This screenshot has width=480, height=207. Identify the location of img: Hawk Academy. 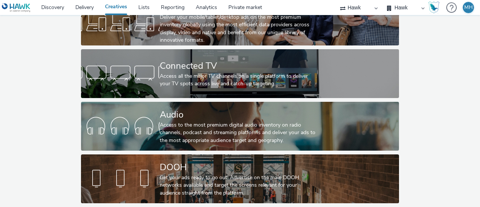
(434, 8).